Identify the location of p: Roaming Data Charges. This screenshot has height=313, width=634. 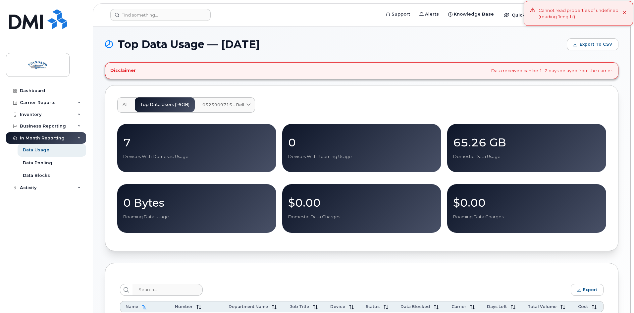
(527, 217).